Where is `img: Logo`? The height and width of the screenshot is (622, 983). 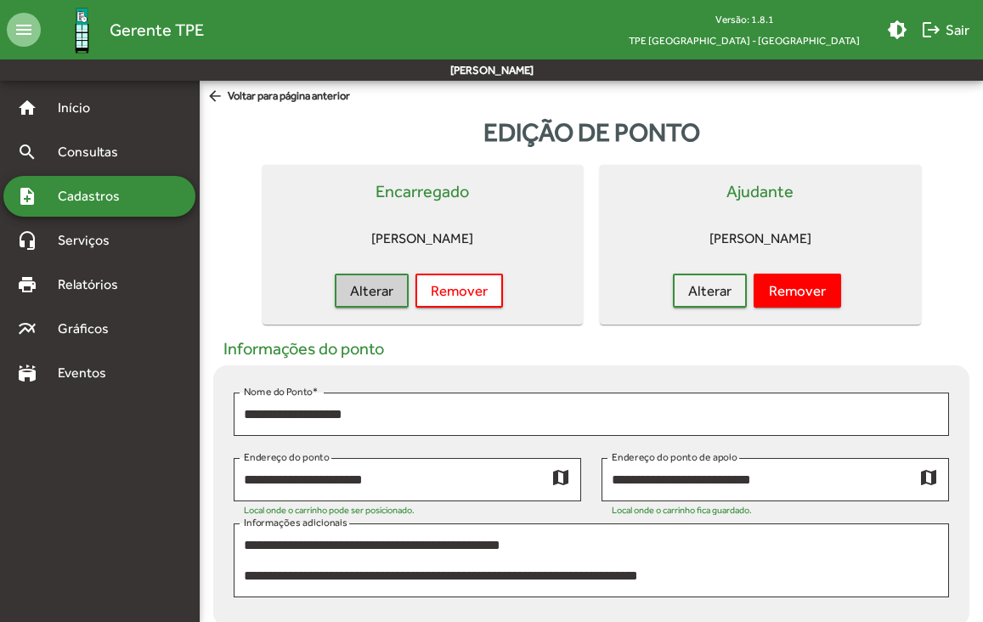
img: Logo is located at coordinates (82, 30).